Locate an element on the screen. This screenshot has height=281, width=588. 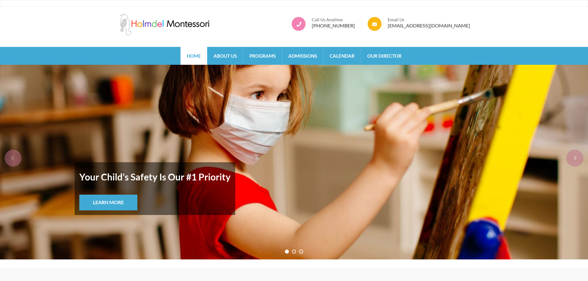
span: Email Us is located at coordinates (429, 20).